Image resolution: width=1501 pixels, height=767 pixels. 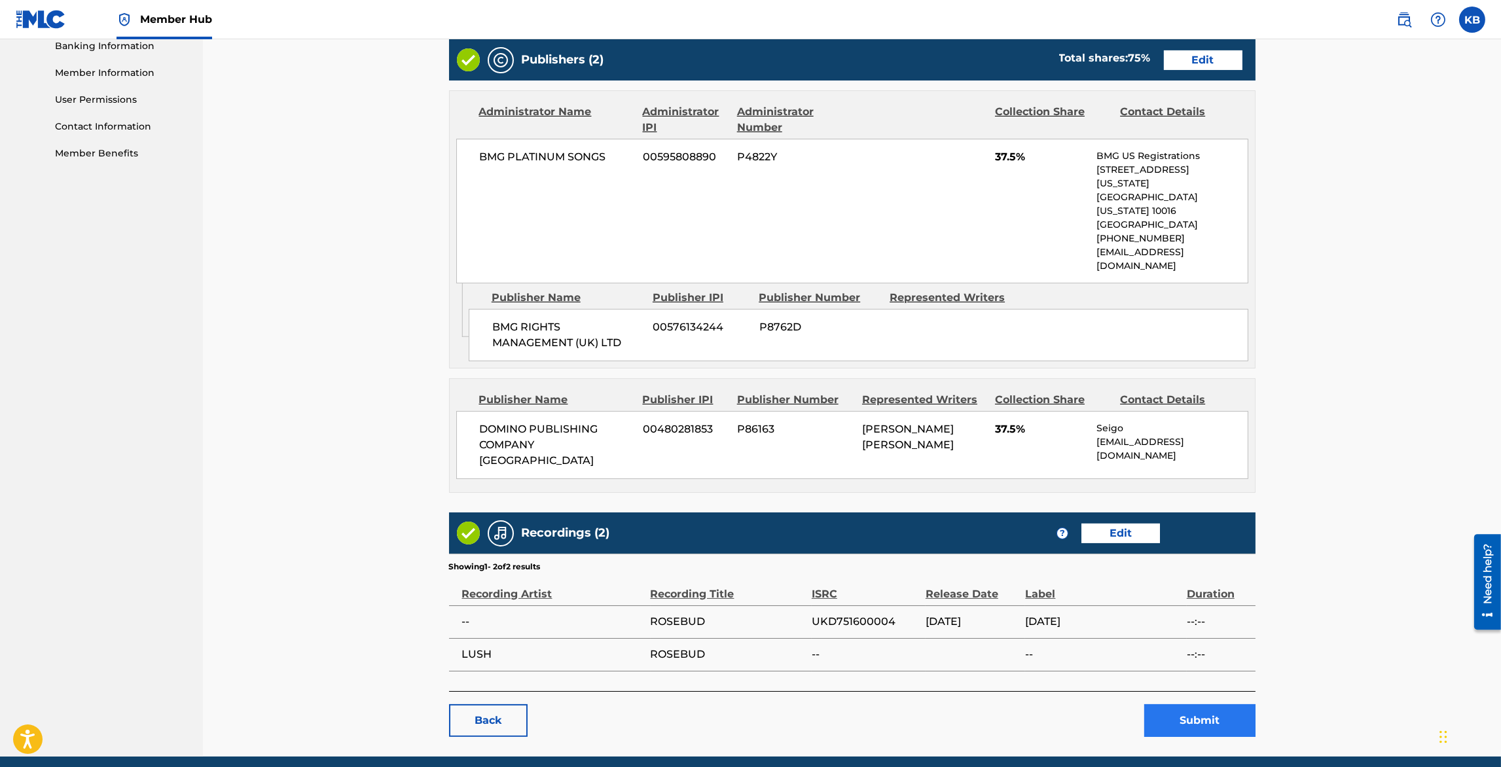 What do you see at coordinates (121, 100) in the screenshot?
I see `a: User Permissions` at bounding box center [121, 100].